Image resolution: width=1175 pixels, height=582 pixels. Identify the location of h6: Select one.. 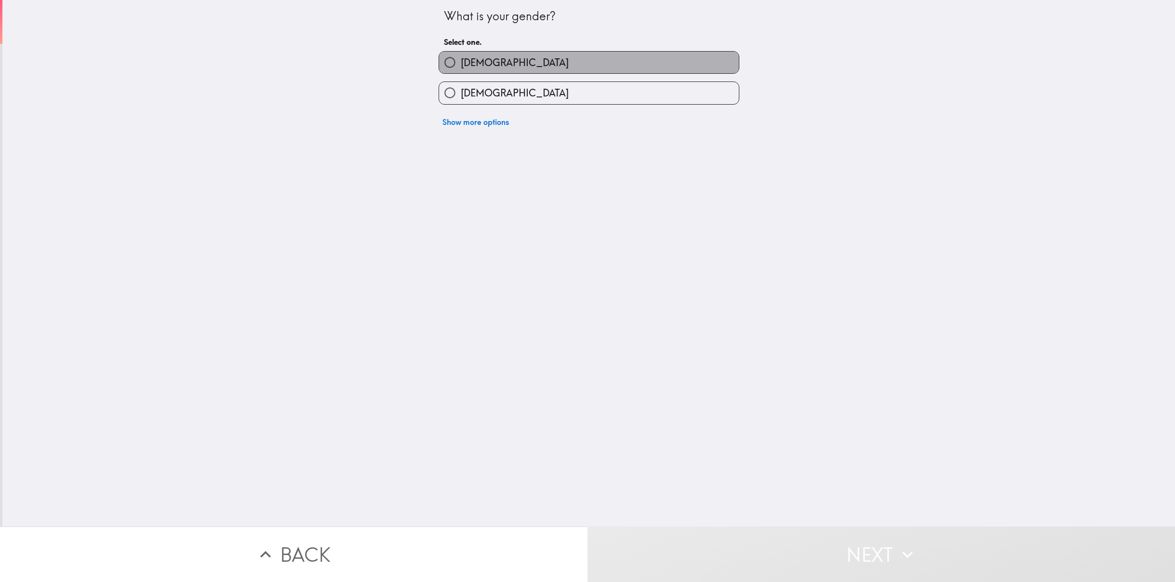
(589, 42).